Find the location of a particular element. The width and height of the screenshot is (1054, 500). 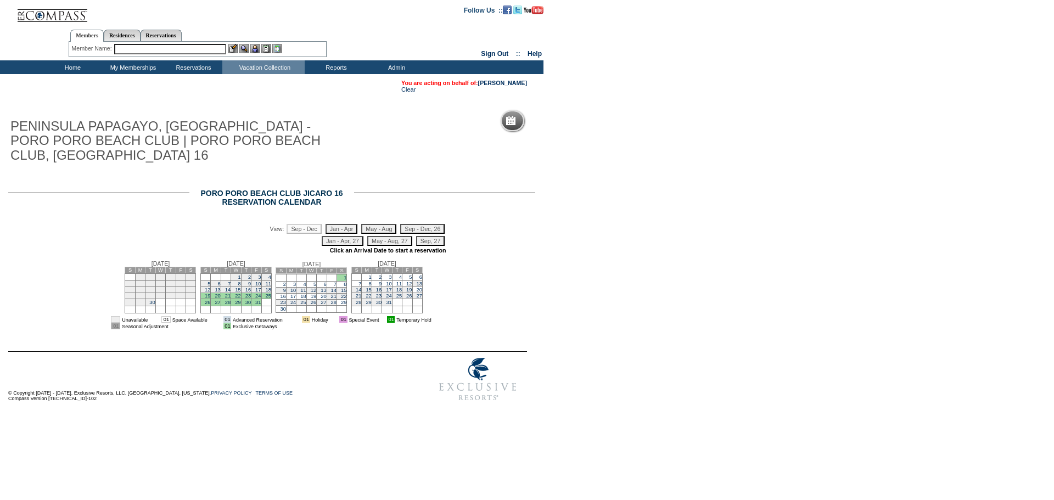

td: Reservations is located at coordinates (192, 67).